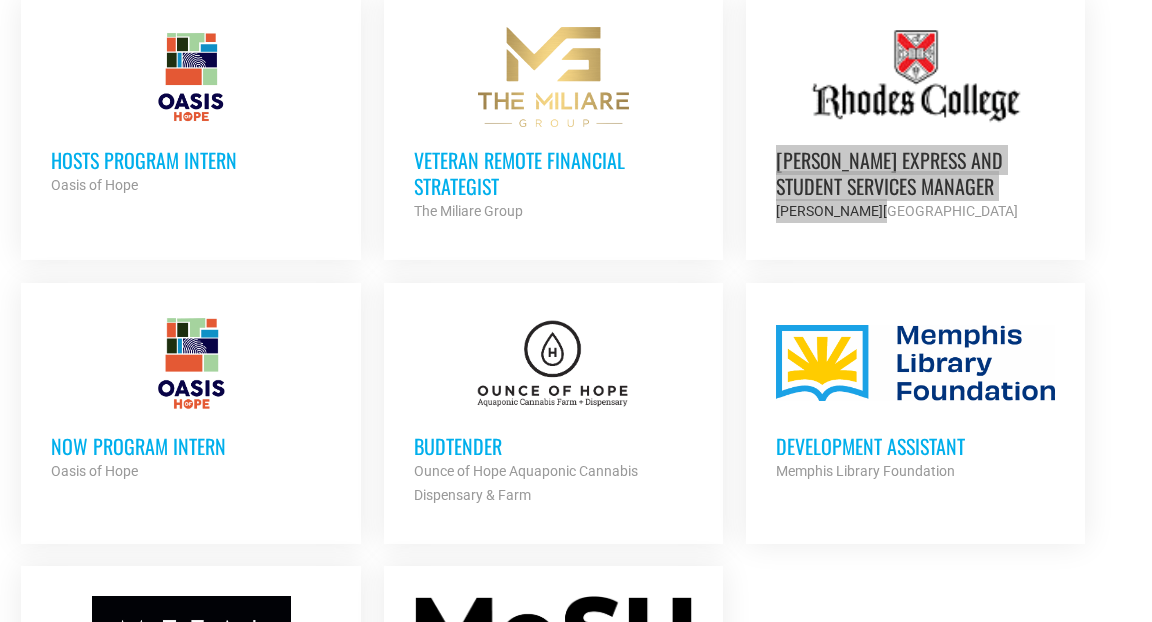  I want to click on a: Budtender Ounce of Hope Aquaponic Cannabis Dispensary & Farm, so click(554, 410).